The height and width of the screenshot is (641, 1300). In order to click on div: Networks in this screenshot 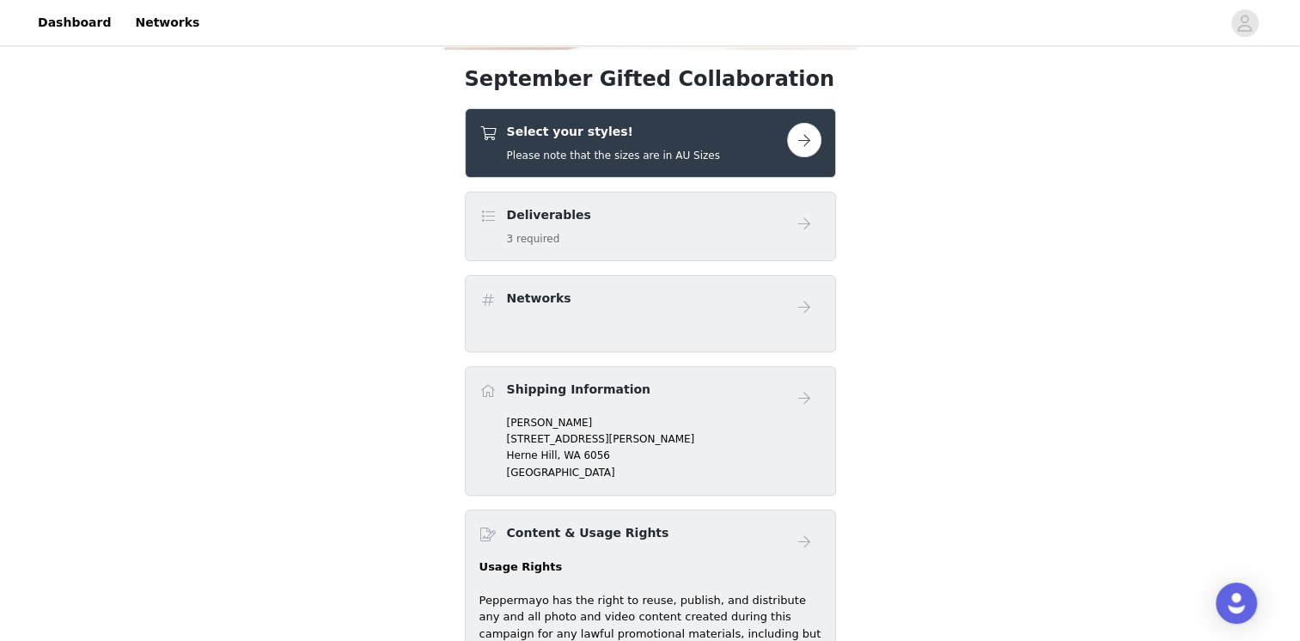, I will do `click(650, 314)`.